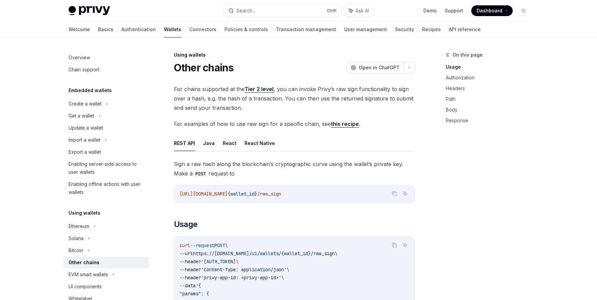 This screenshot has height=300, width=597. I want to click on span: For chains supported at the , you can invoke Privy’s raw sign functionality to sign over a hash, ..., so click(294, 98).